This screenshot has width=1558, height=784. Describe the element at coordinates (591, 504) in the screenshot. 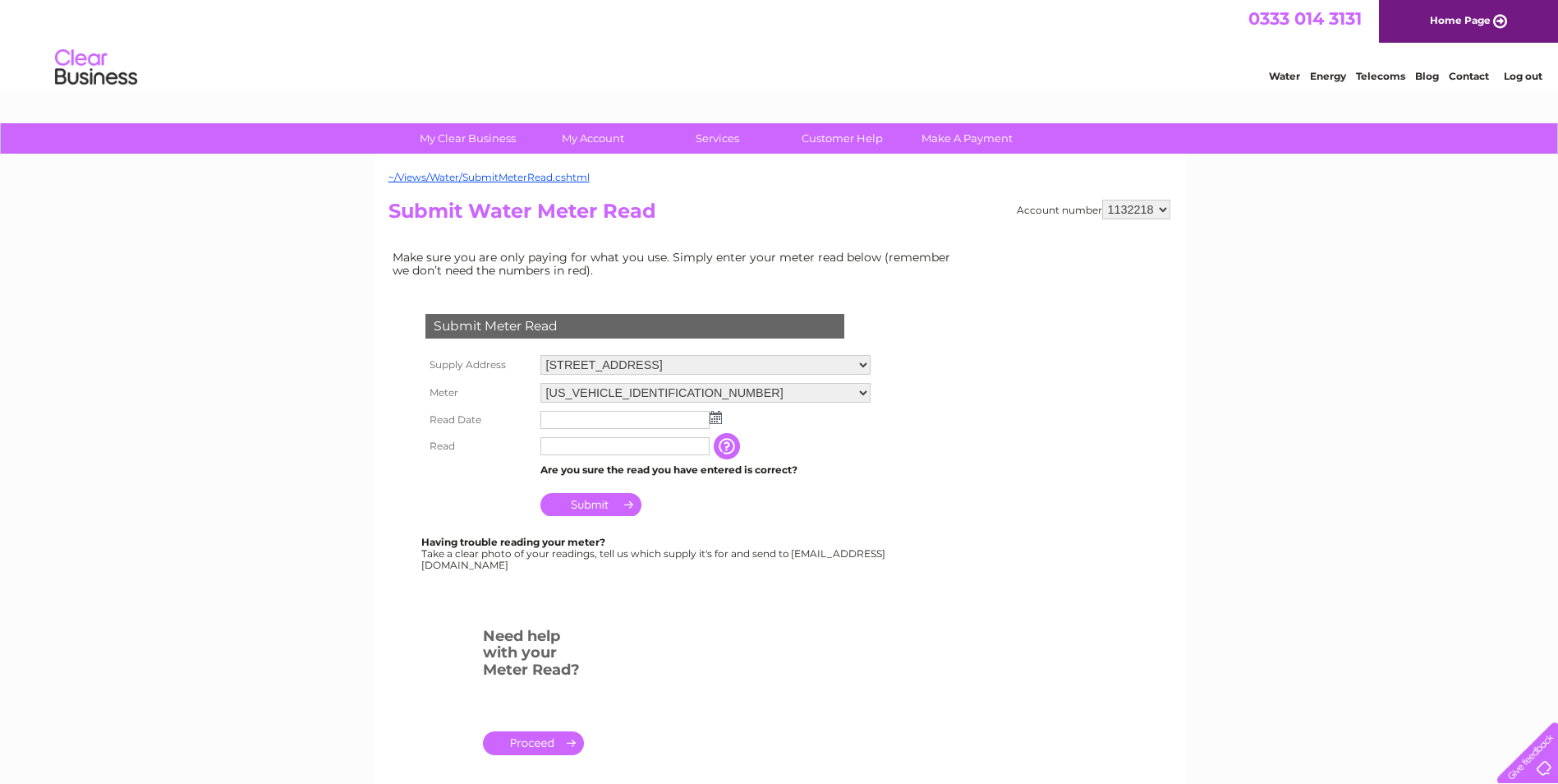

I see `input: Submit` at that location.